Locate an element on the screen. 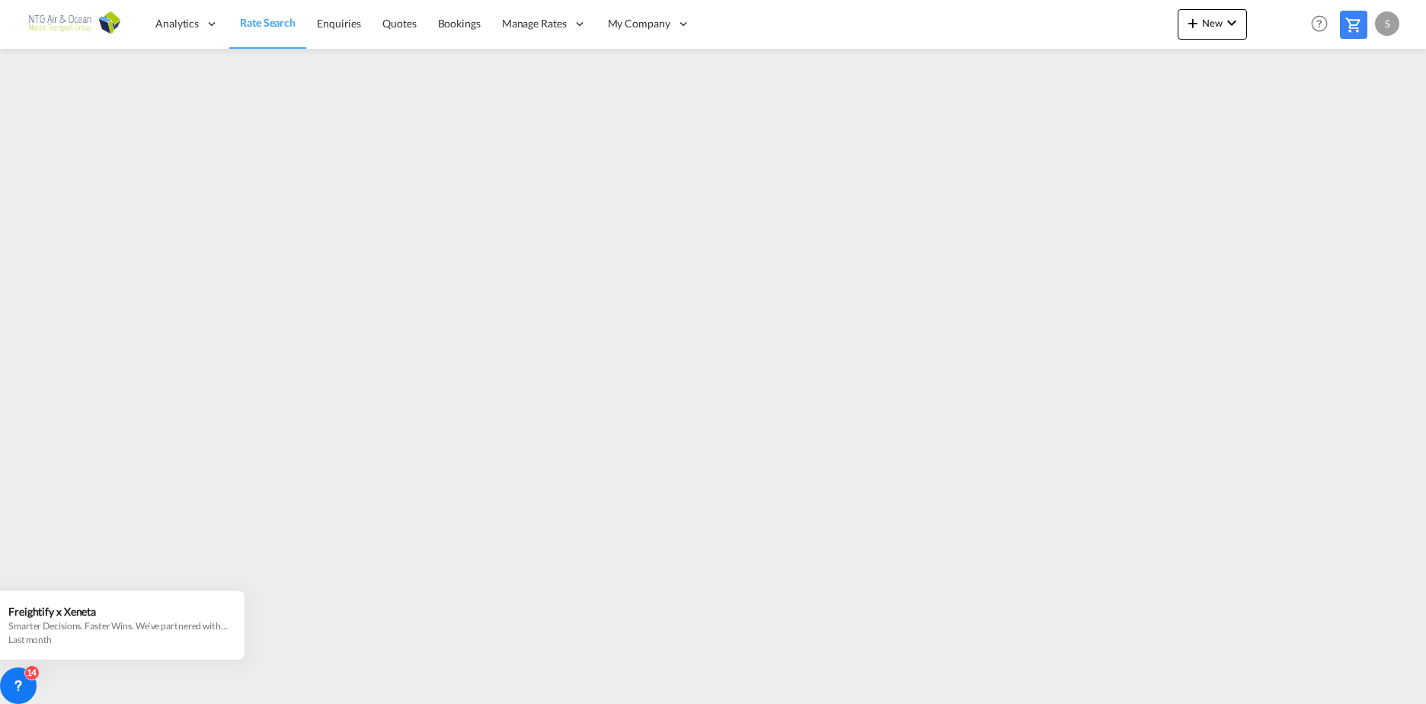 The image size is (1426, 704). span: Help is located at coordinates (1319, 24).